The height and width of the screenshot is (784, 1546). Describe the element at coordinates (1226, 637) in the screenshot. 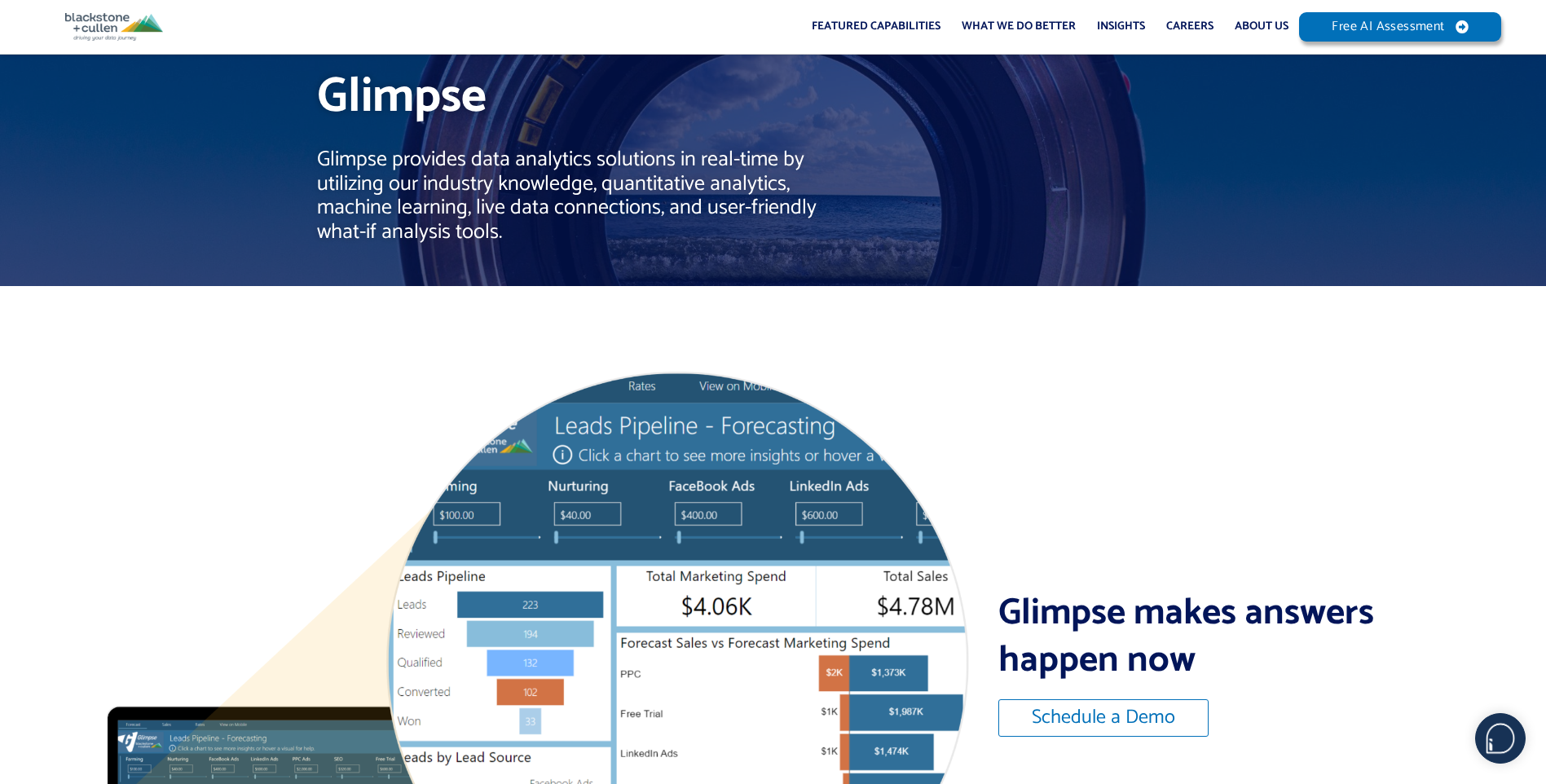

I see `h2: Glimpse makes answers happen now` at that location.